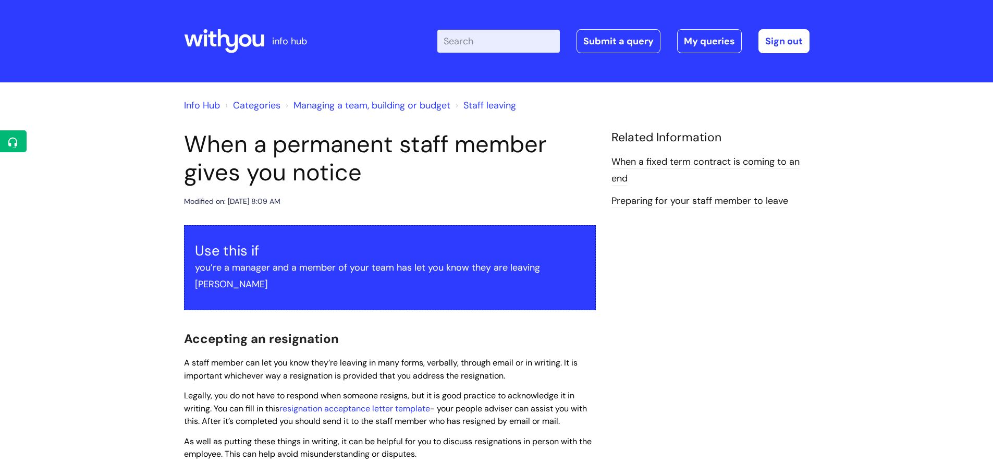 The image size is (993, 475). What do you see at coordinates (784, 41) in the screenshot?
I see `a: Sign out` at bounding box center [784, 41].